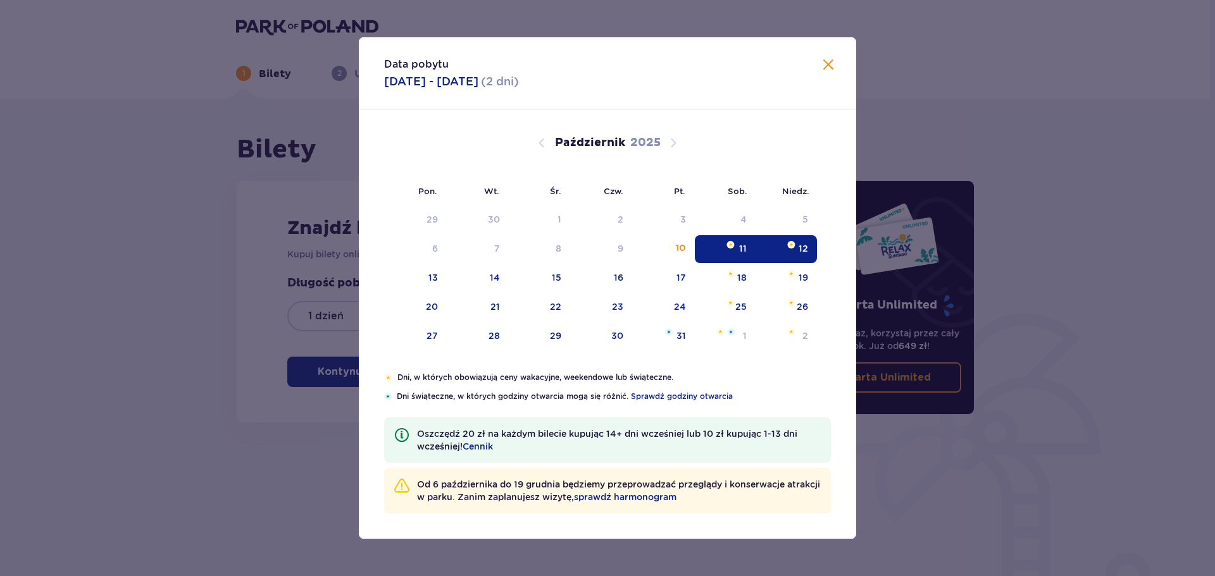 This screenshot has height=576, width=1215. What do you see at coordinates (786, 337) in the screenshot?
I see `td: Pomarańczowa gwiazdka2` at bounding box center [786, 337].